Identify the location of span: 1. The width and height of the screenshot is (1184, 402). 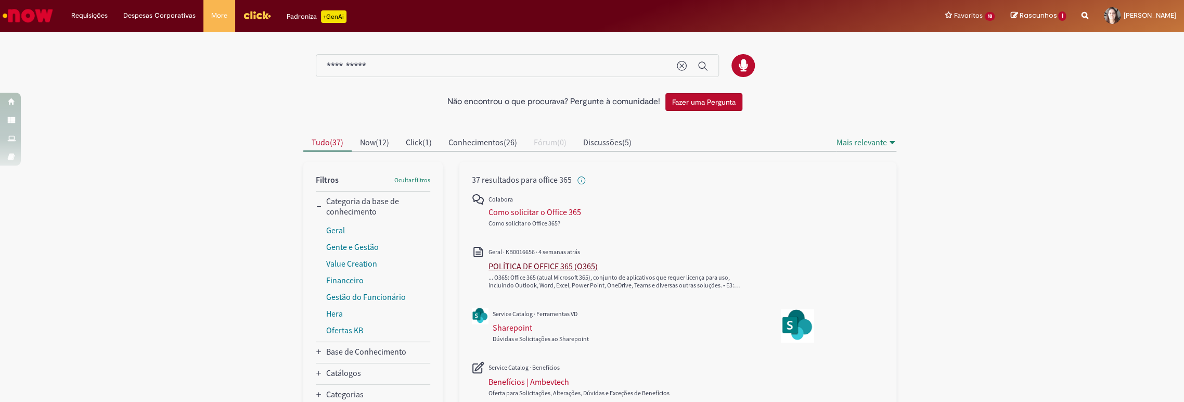
(1062, 16).